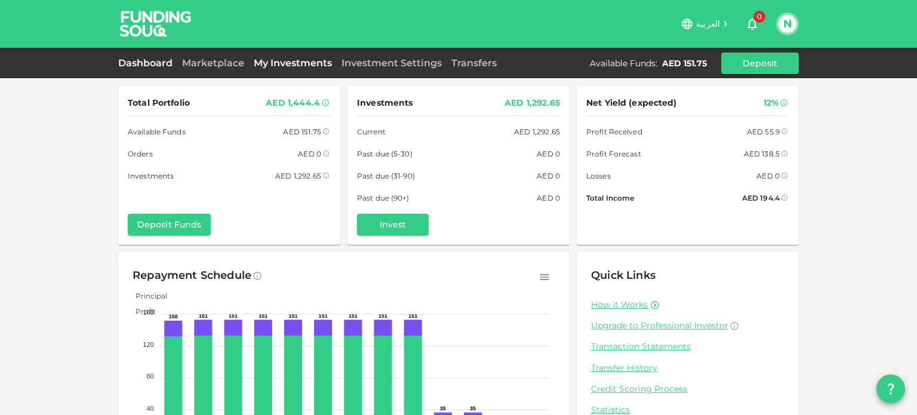 The image size is (917, 415). What do you see at coordinates (762, 154) in the screenshot?
I see `div: AED 138.5` at bounding box center [762, 154].